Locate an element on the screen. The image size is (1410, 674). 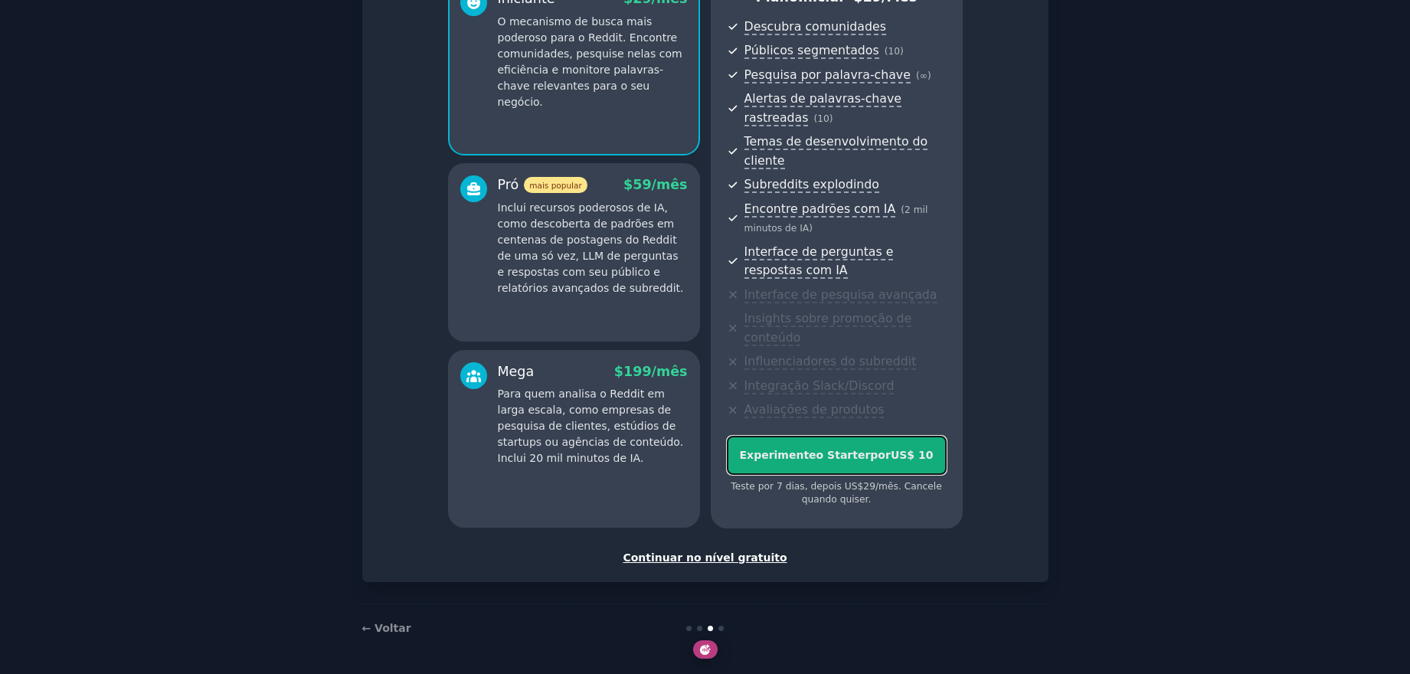
font: Mega is located at coordinates (516, 372).